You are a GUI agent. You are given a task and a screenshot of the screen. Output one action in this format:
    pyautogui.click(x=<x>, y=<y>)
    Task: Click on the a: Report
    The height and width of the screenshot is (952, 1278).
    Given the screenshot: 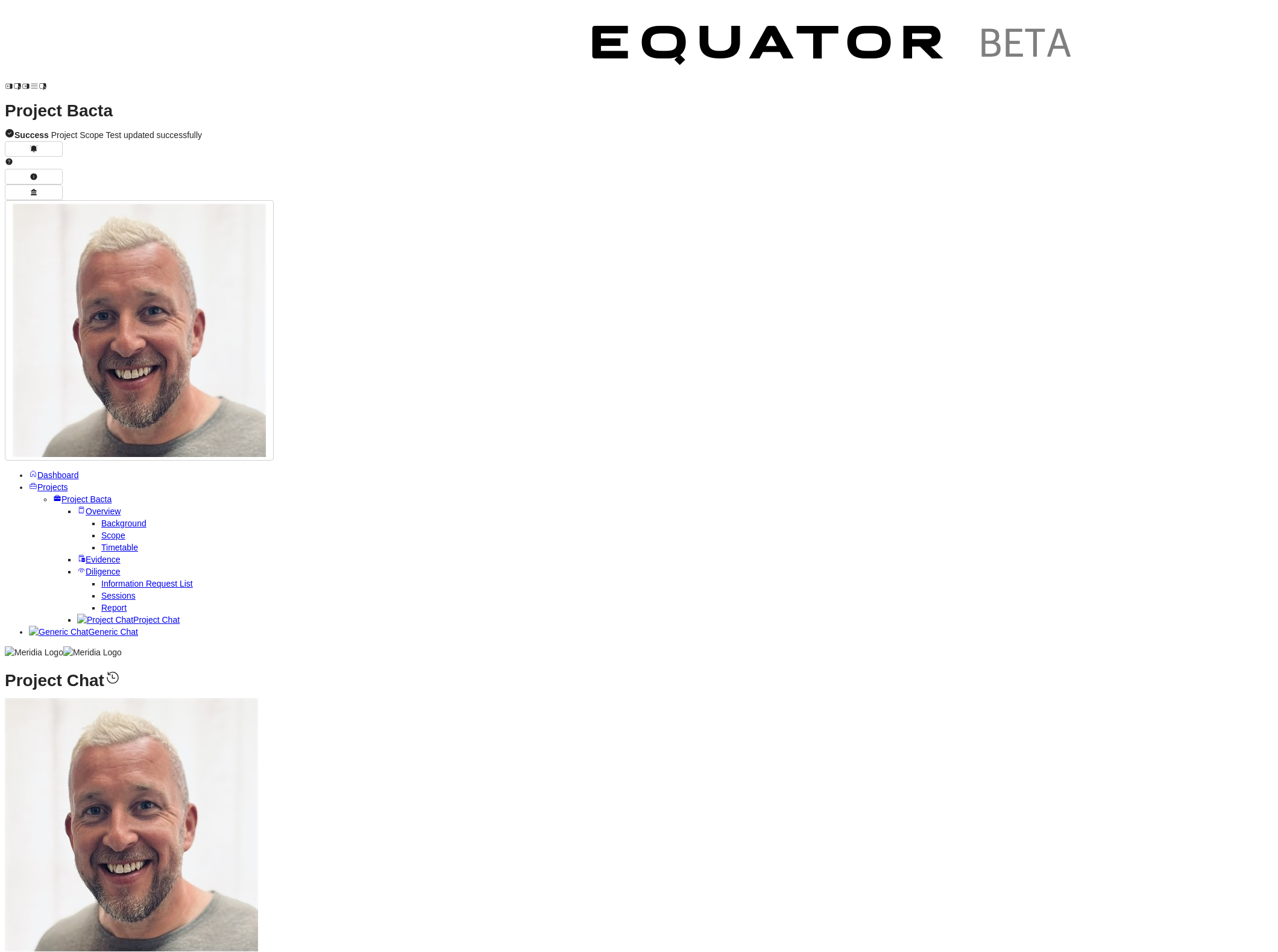 What is the action you would take?
    pyautogui.click(x=113, y=608)
    